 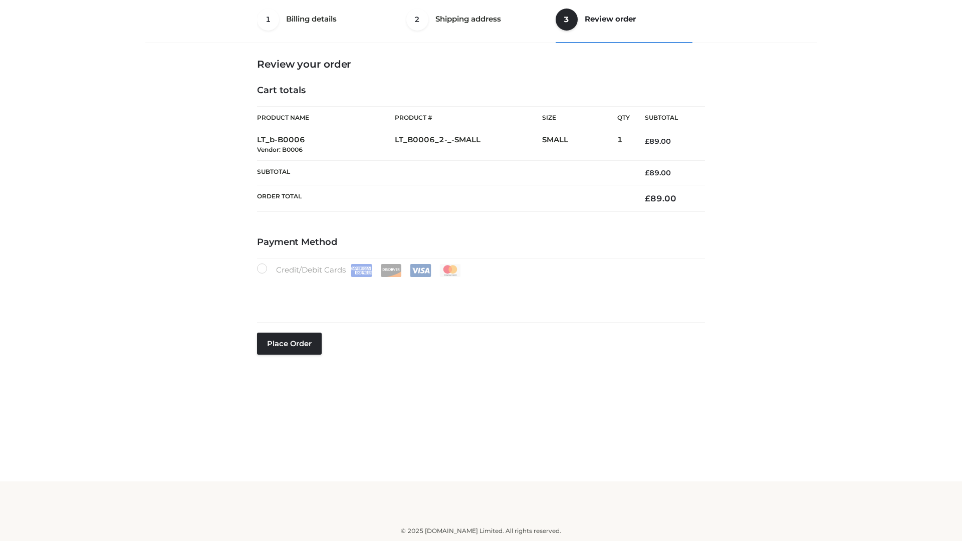 What do you see at coordinates (481, 64) in the screenshot?
I see `h3: Review your order` at bounding box center [481, 64].